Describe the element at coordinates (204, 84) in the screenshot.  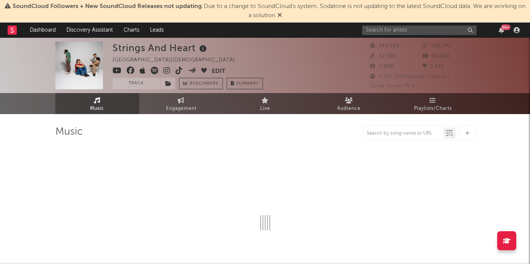
I see `span: Benchmark` at that location.